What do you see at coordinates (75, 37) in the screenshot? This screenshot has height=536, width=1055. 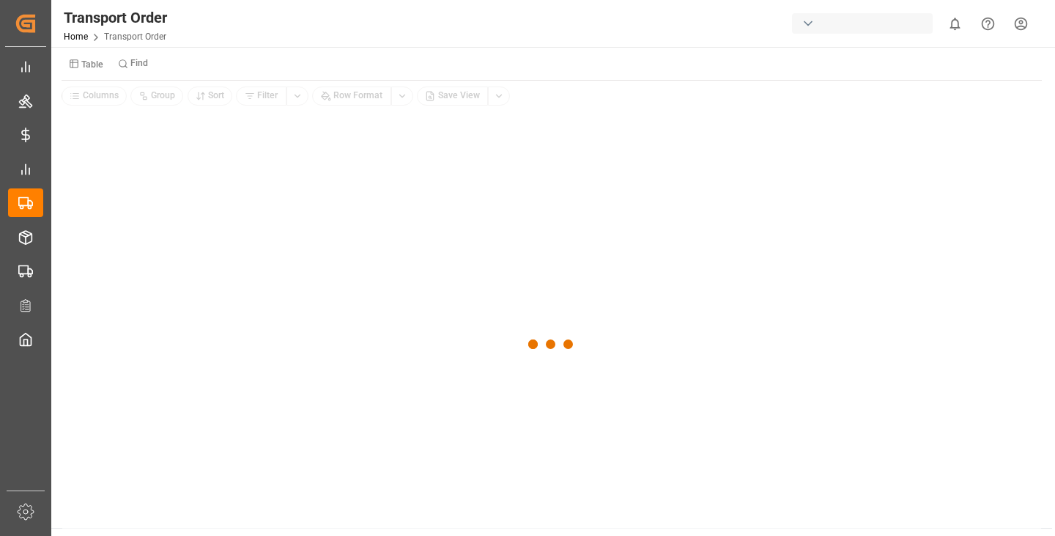 I see `a: Home` at bounding box center [75, 37].